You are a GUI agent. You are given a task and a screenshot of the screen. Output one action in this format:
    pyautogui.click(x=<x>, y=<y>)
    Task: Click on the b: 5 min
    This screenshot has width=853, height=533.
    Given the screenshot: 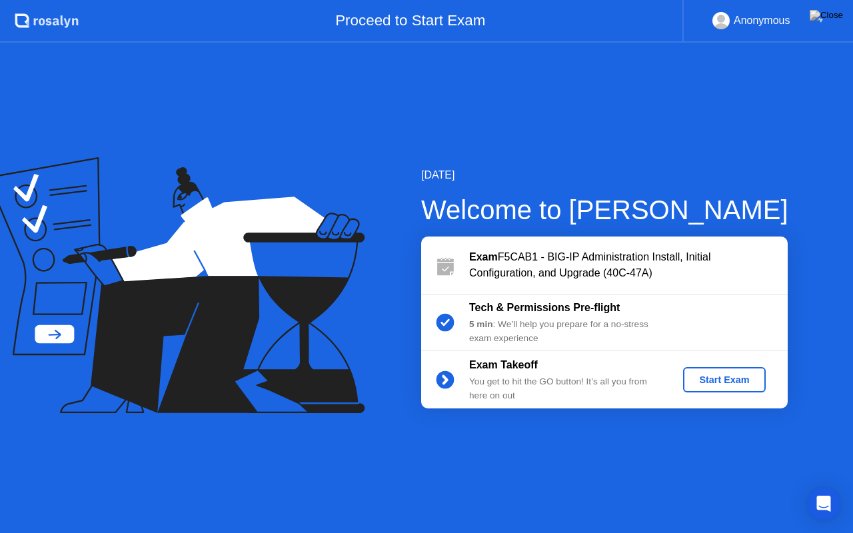 What is the action you would take?
    pyautogui.click(x=481, y=324)
    